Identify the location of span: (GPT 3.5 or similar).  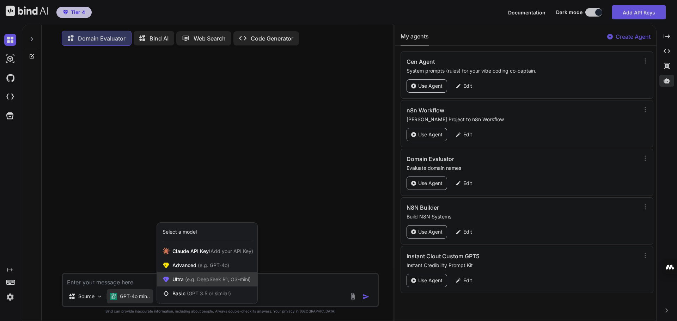
(209, 293).